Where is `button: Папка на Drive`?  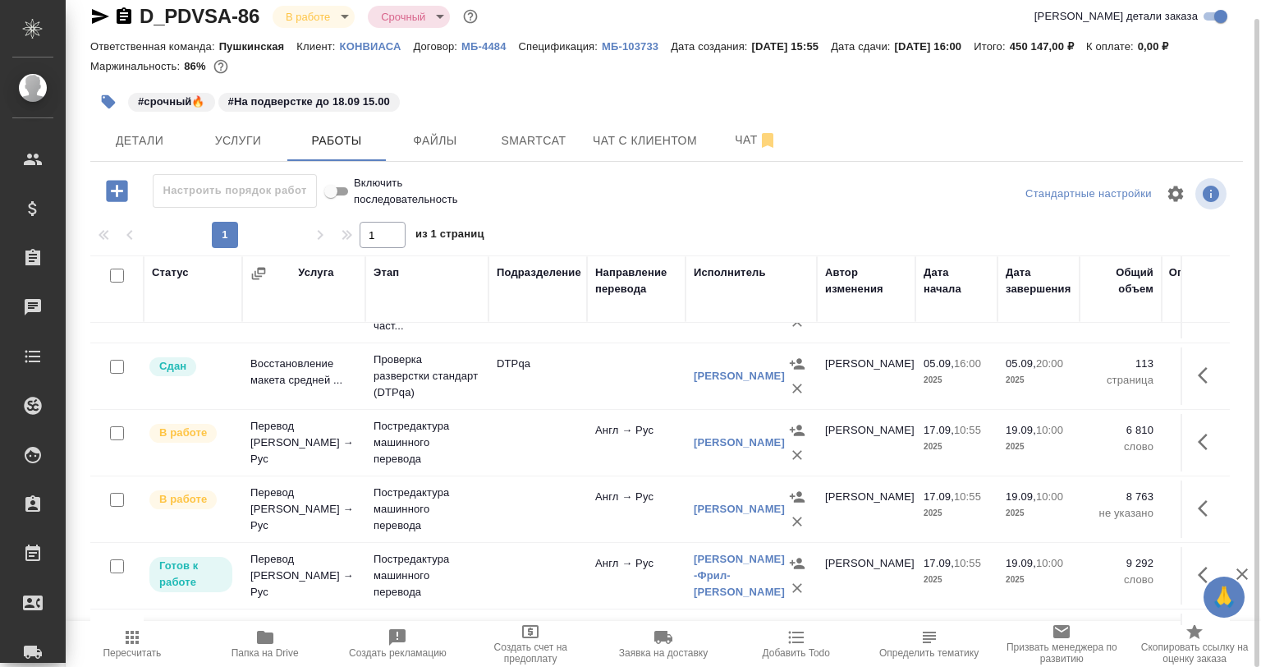 button: Папка на Drive is located at coordinates (265, 644).